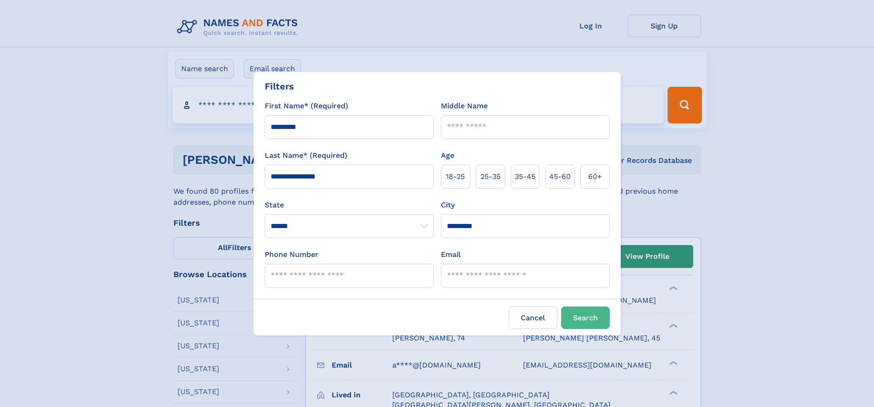  What do you see at coordinates (451, 255) in the screenshot?
I see `label: Email` at bounding box center [451, 255].